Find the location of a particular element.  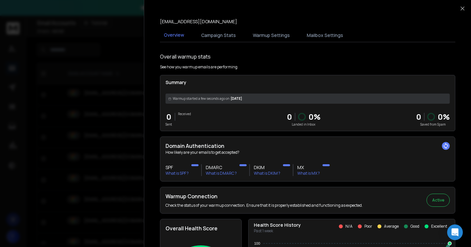

p: What is SPF ? is located at coordinates (177, 173).